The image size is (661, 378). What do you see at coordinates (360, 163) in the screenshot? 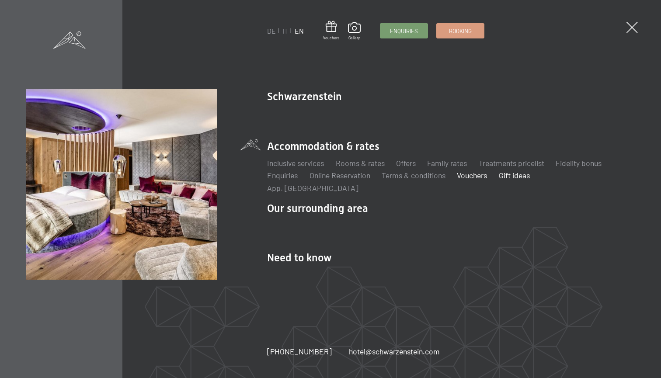
I see `a: Rooms & rates` at bounding box center [360, 163].